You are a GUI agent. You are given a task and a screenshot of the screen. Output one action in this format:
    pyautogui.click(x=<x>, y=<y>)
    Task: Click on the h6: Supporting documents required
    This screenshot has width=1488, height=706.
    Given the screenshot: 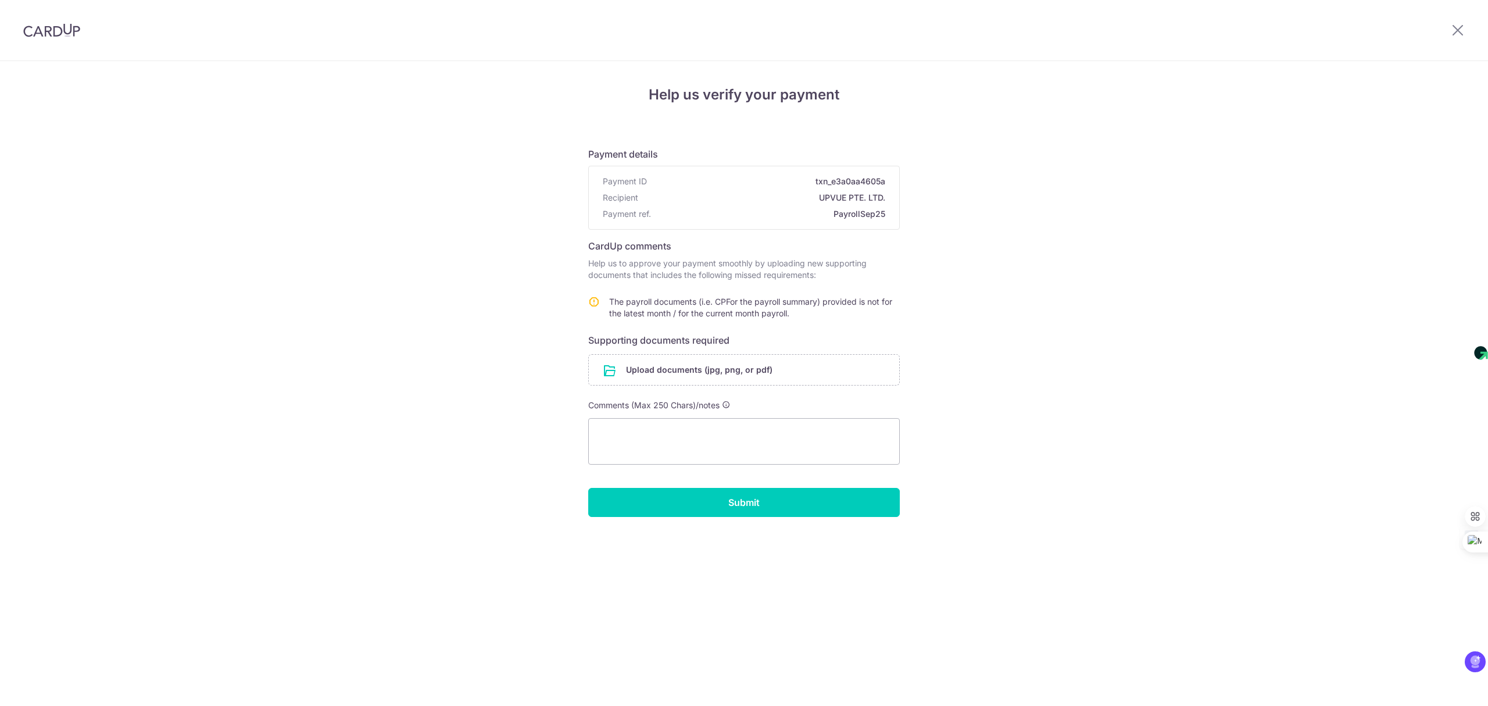 What is the action you would take?
    pyautogui.click(x=744, y=340)
    